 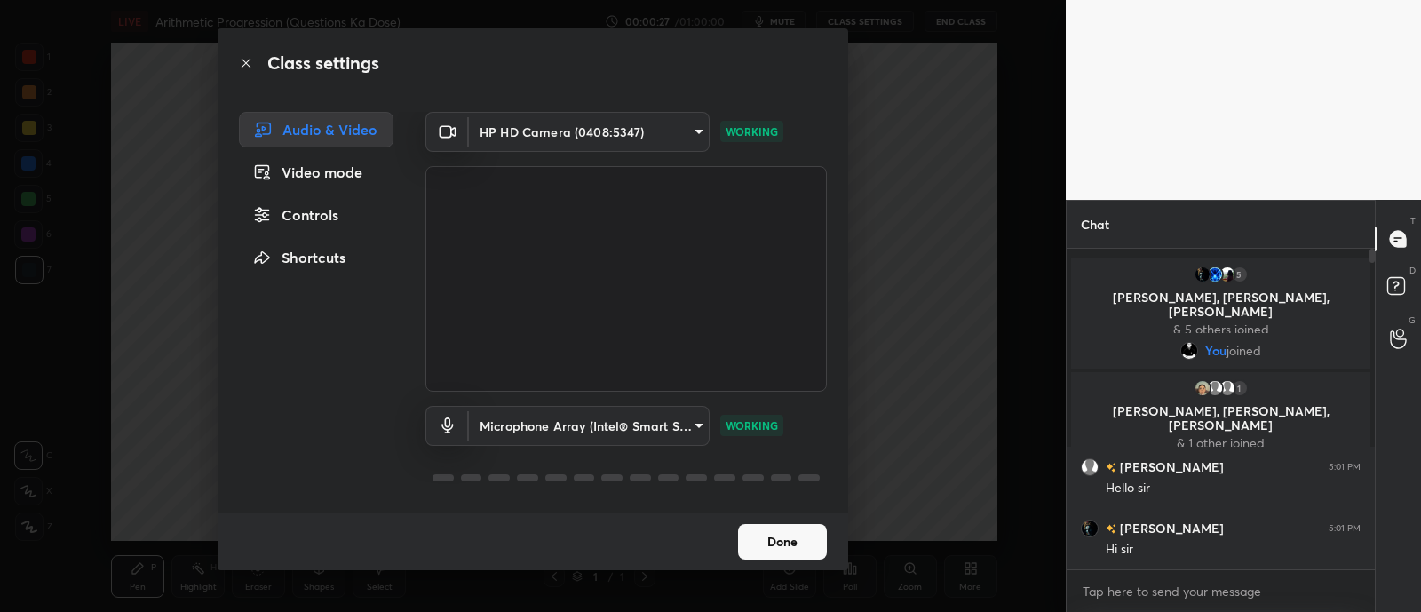 What do you see at coordinates (1202, 388) in the screenshot?
I see `img: f91cef27c936407392e8ea7f18fb4719.jpg` at bounding box center [1202, 388].